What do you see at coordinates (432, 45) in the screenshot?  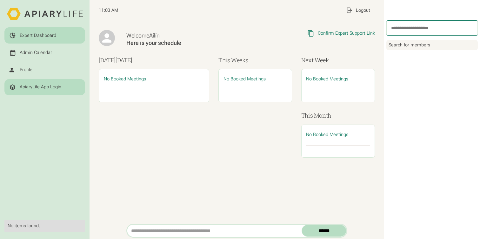 I see `div: Search for members` at bounding box center [432, 45].